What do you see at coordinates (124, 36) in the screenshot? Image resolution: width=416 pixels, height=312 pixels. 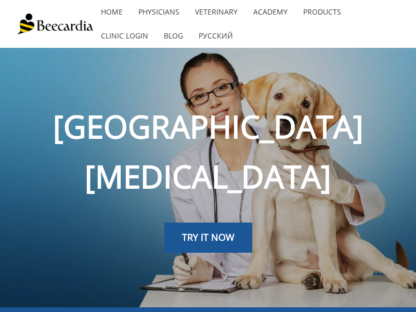 I see `a: Clinic Login` at bounding box center [124, 36].